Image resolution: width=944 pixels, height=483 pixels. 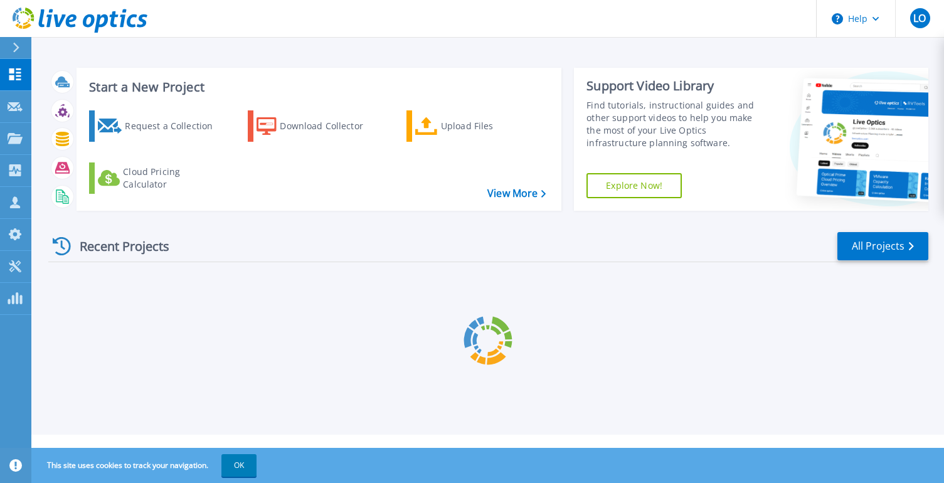 I want to click on a: Explore Now!, so click(x=634, y=186).